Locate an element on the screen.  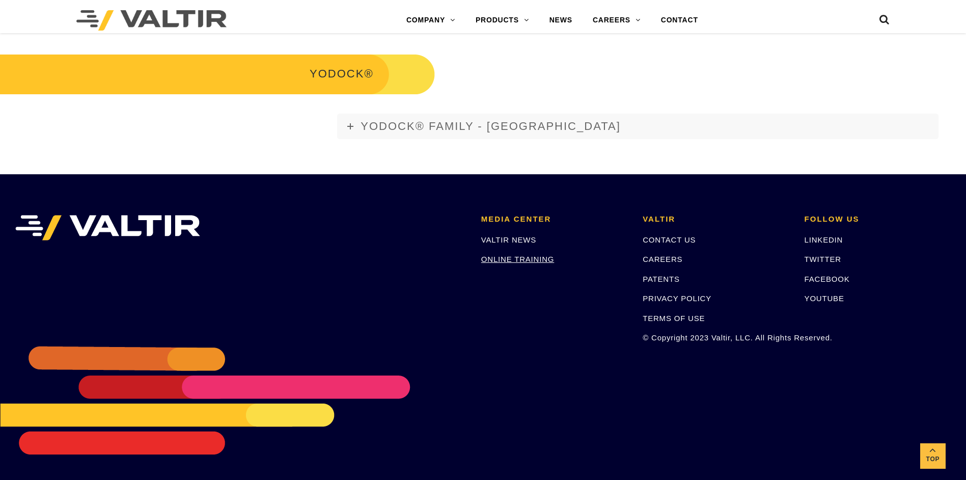
span: Top is located at coordinates (933, 459).